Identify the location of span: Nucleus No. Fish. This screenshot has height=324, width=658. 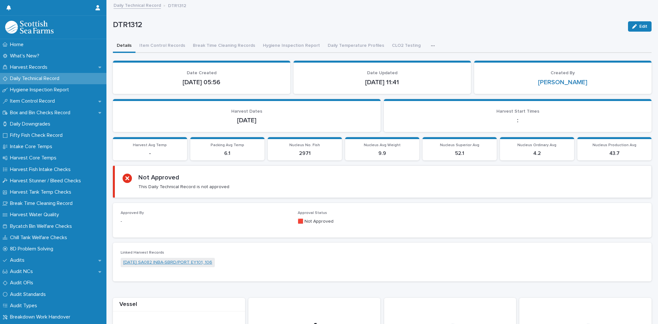
(304, 145).